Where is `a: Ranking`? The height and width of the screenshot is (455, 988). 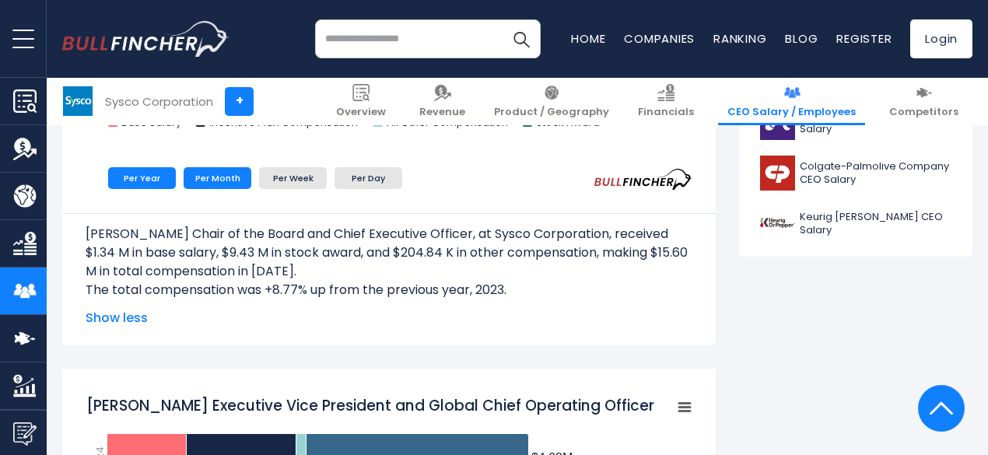
a: Ranking is located at coordinates (740, 38).